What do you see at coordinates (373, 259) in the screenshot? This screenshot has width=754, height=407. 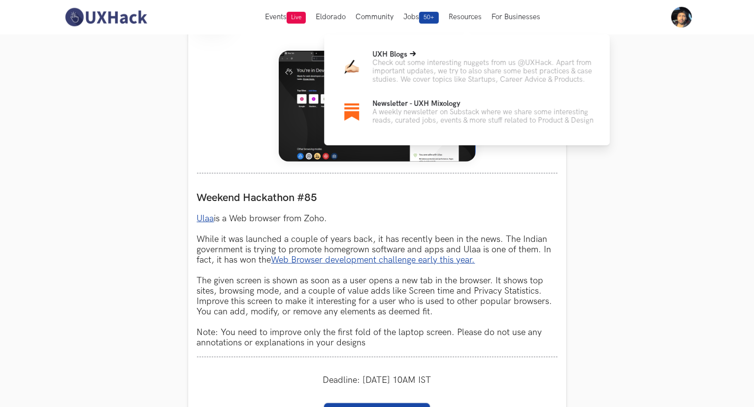 I see `a: Web Browser development challenge early this year.` at bounding box center [373, 259].